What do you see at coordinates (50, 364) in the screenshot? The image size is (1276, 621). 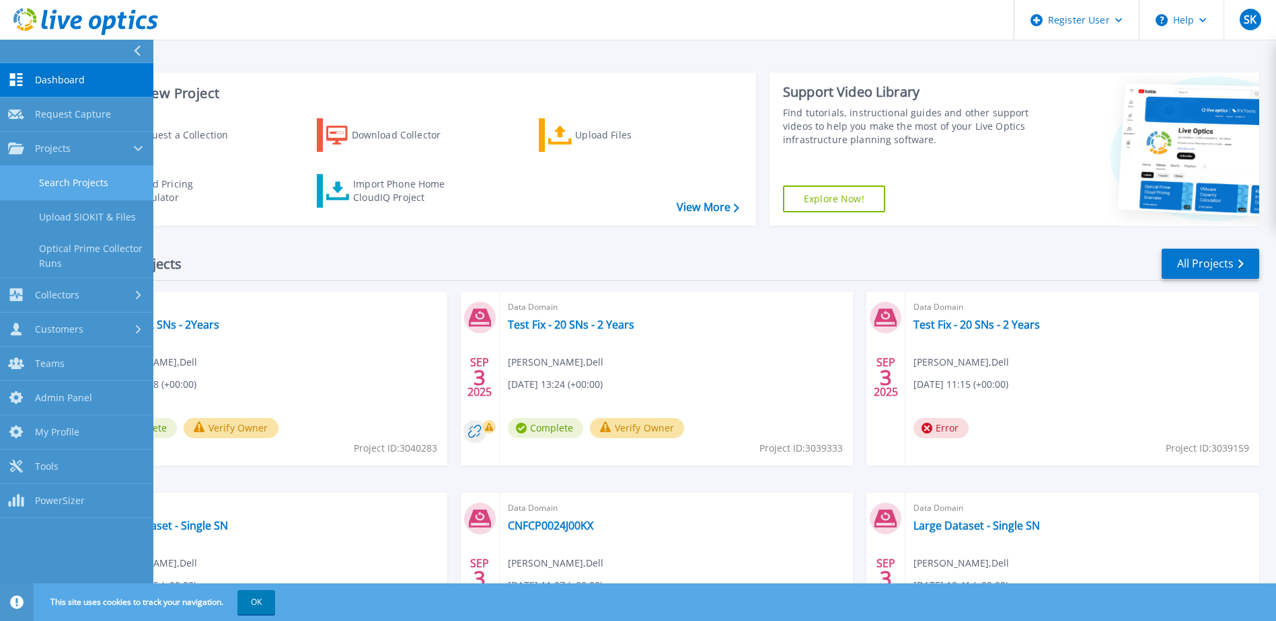 I see `span: Teams` at bounding box center [50, 364].